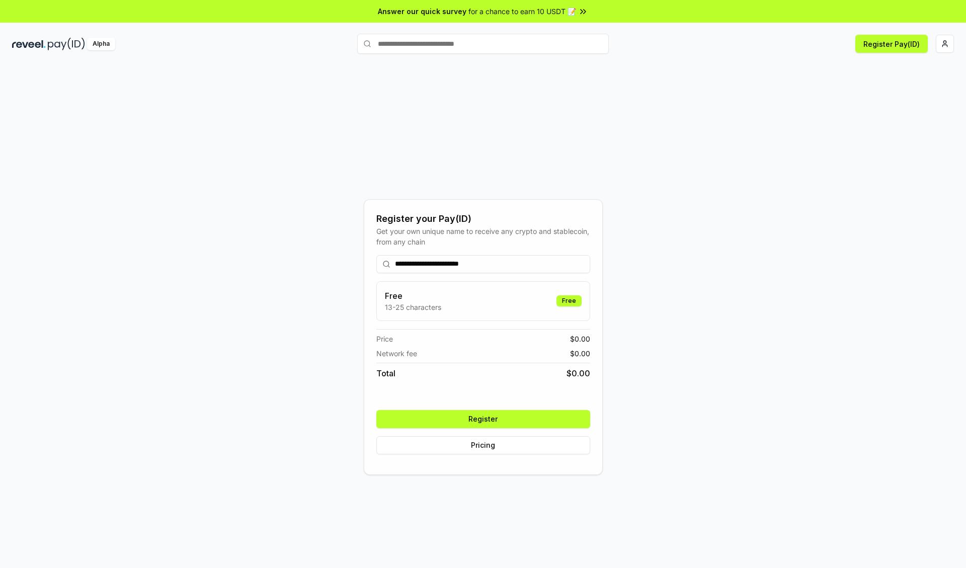 This screenshot has height=568, width=966. Describe the element at coordinates (396, 353) in the screenshot. I see `span: Network fee` at that location.